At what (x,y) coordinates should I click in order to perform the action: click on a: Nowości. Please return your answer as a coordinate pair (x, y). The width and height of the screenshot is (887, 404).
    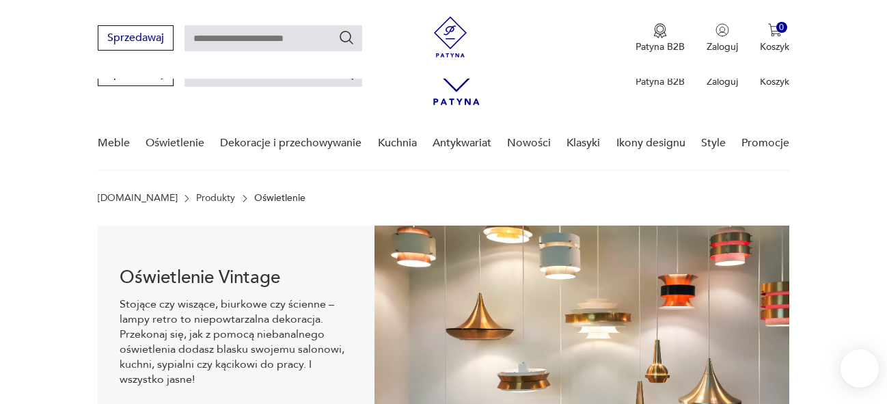
    Looking at the image, I should click on (529, 143).